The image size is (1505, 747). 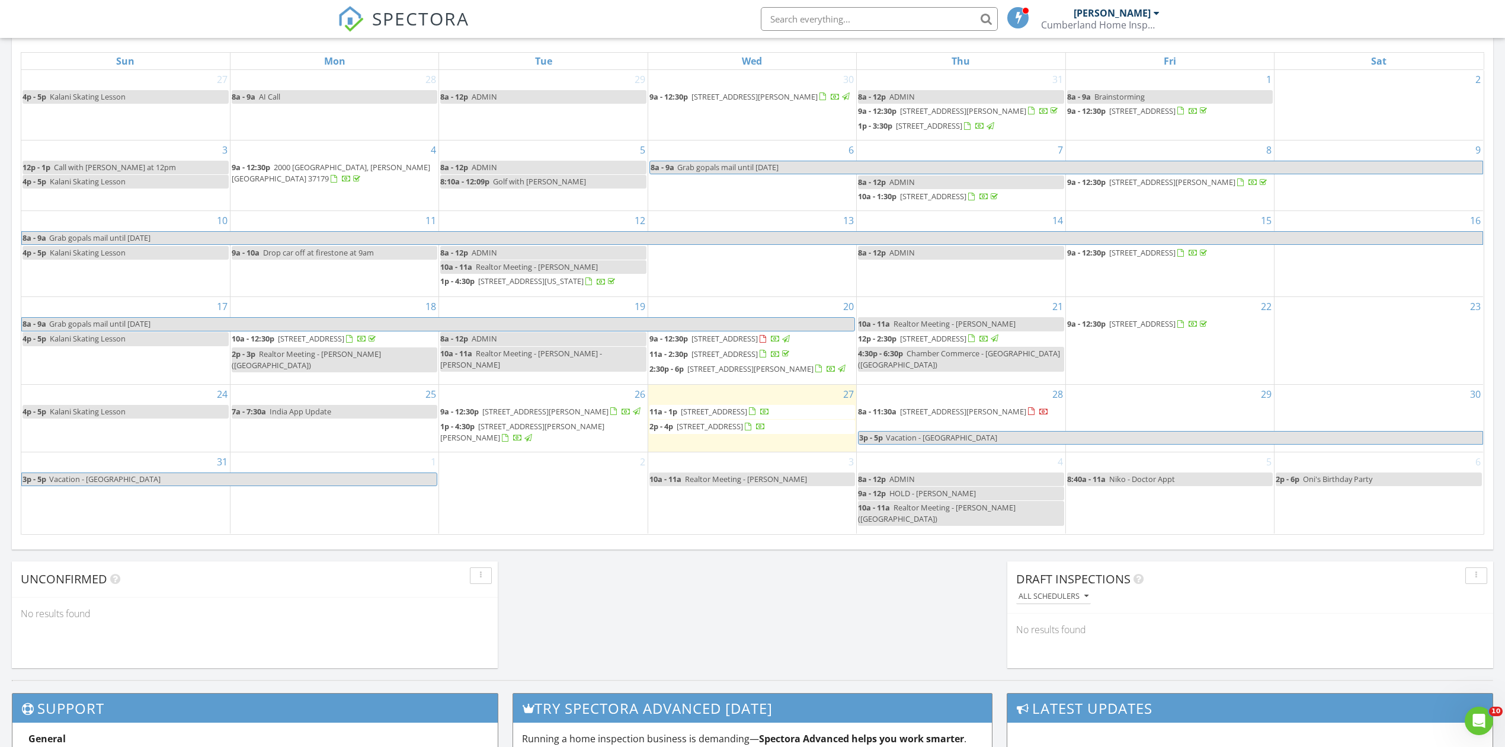 What do you see at coordinates (1101, 25) in the screenshot?
I see `div: Cumberland Home Inspection LLC` at bounding box center [1101, 25].